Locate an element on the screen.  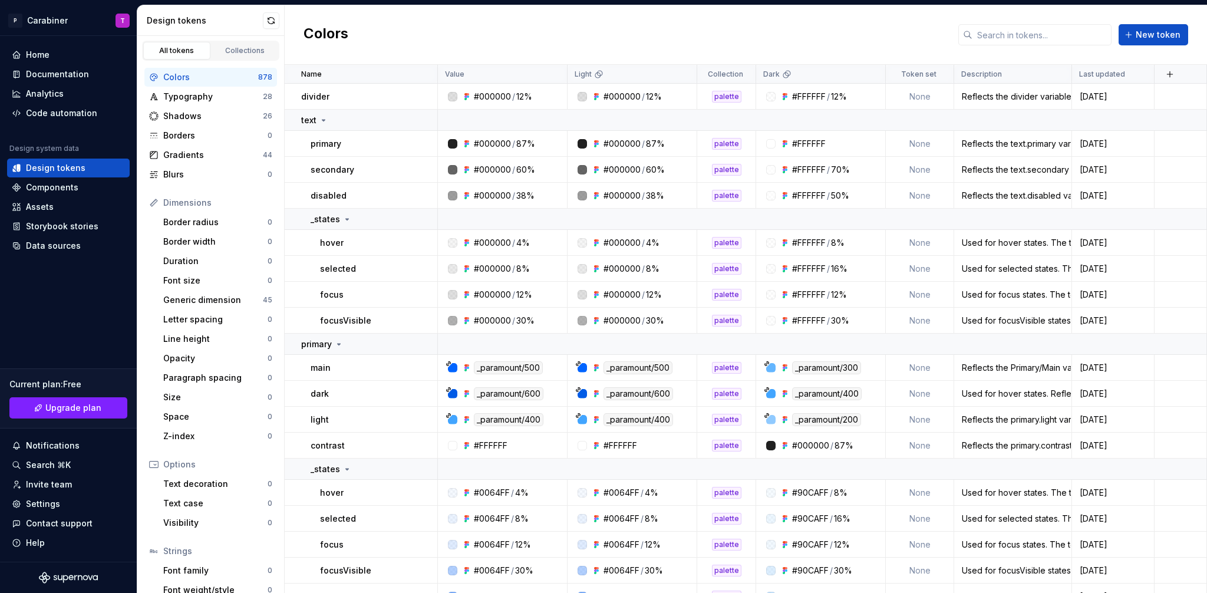
div: Shadows is located at coordinates (213, 116).